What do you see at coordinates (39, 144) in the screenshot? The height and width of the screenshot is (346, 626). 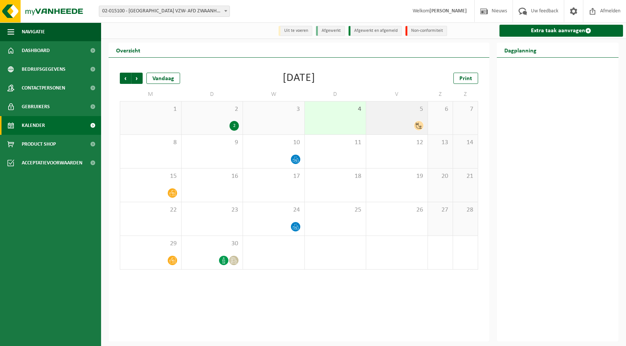 I see `span: Product Shop` at bounding box center [39, 144].